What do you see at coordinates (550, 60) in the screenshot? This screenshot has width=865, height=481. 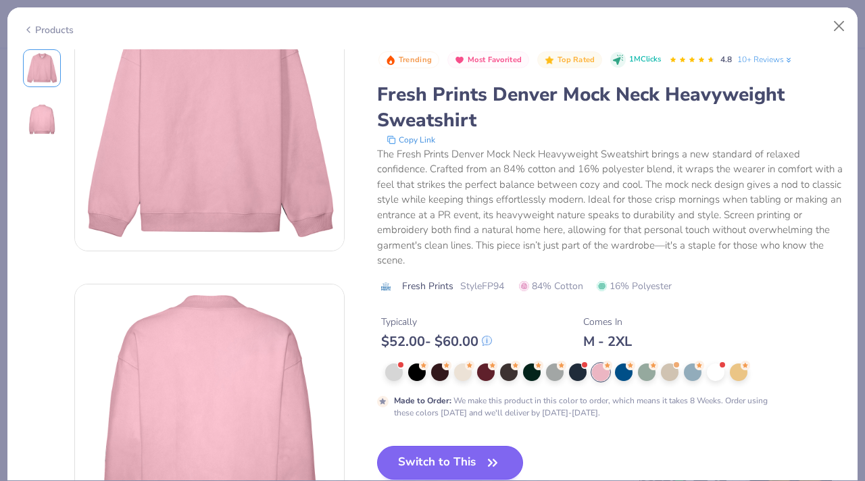 I see `img: Top Rated sort` at bounding box center [550, 60].